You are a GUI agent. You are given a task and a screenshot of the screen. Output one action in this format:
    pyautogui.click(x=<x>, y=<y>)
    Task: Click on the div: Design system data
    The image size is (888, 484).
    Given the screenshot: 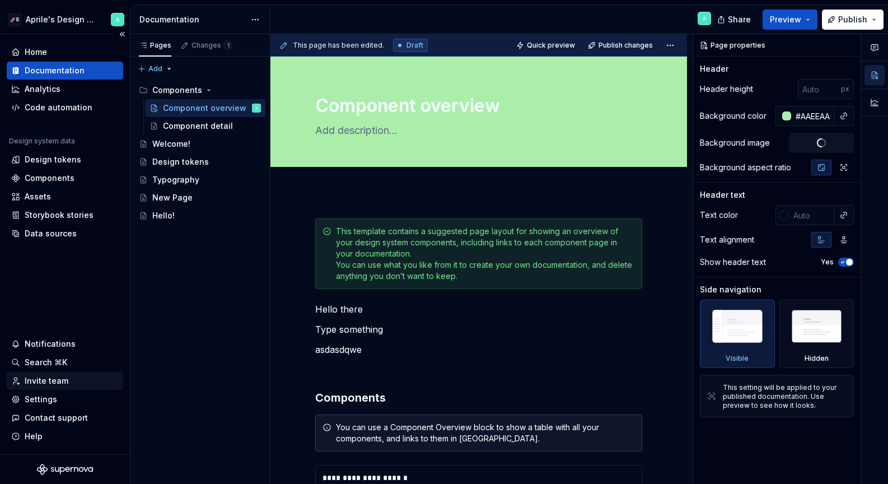 What is the action you would take?
    pyautogui.click(x=42, y=141)
    